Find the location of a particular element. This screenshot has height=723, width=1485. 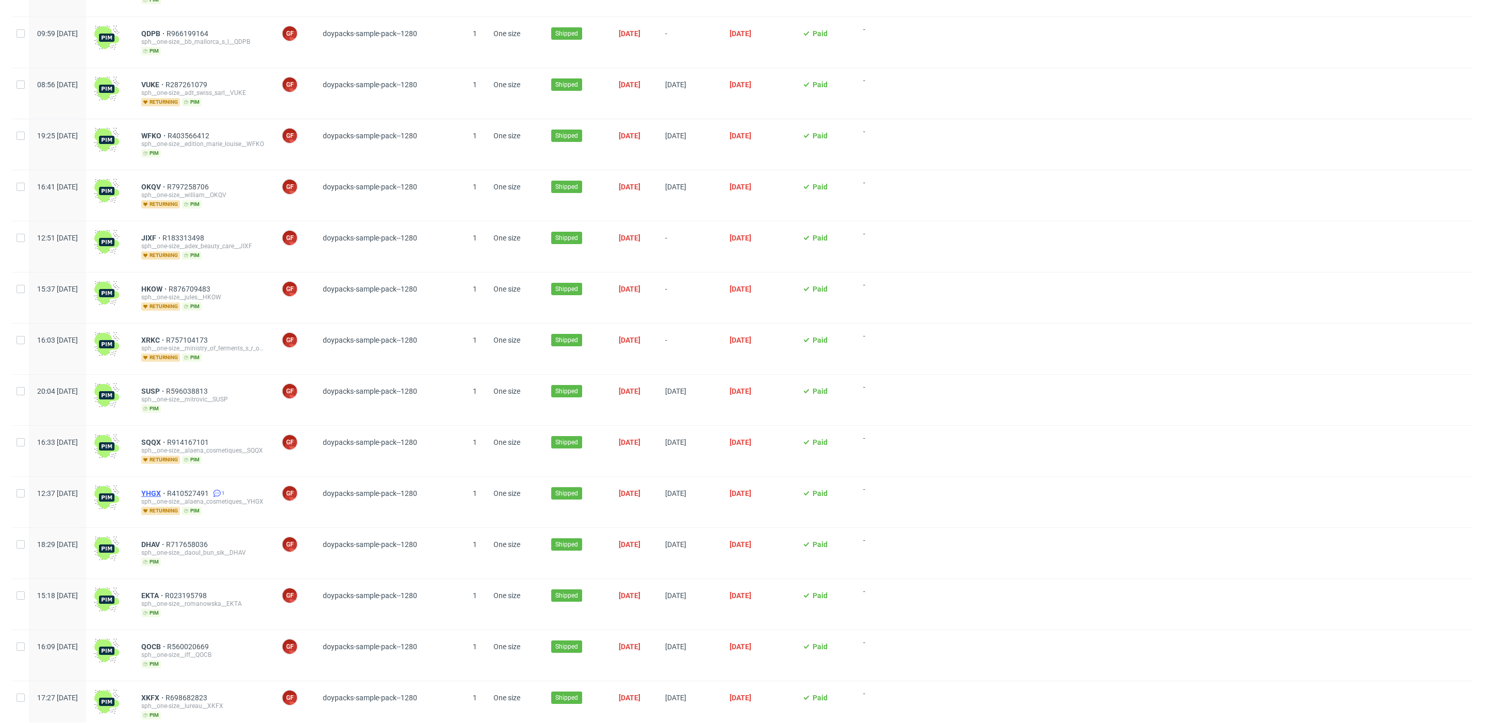

div: sph__one-size__romanowska__EKTA is located at coordinates (203, 603).